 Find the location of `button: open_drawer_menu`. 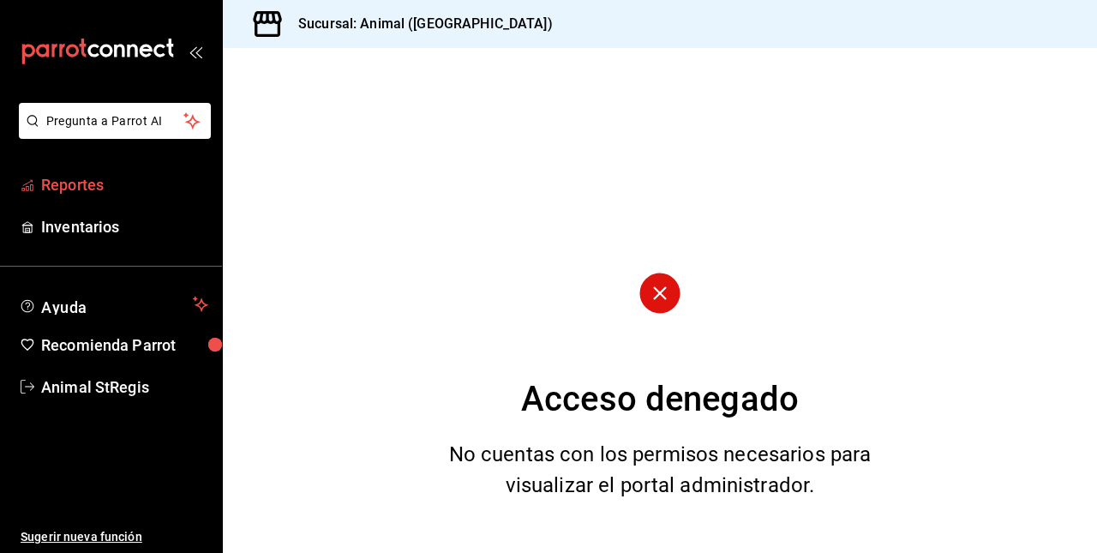

button: open_drawer_menu is located at coordinates (195, 51).